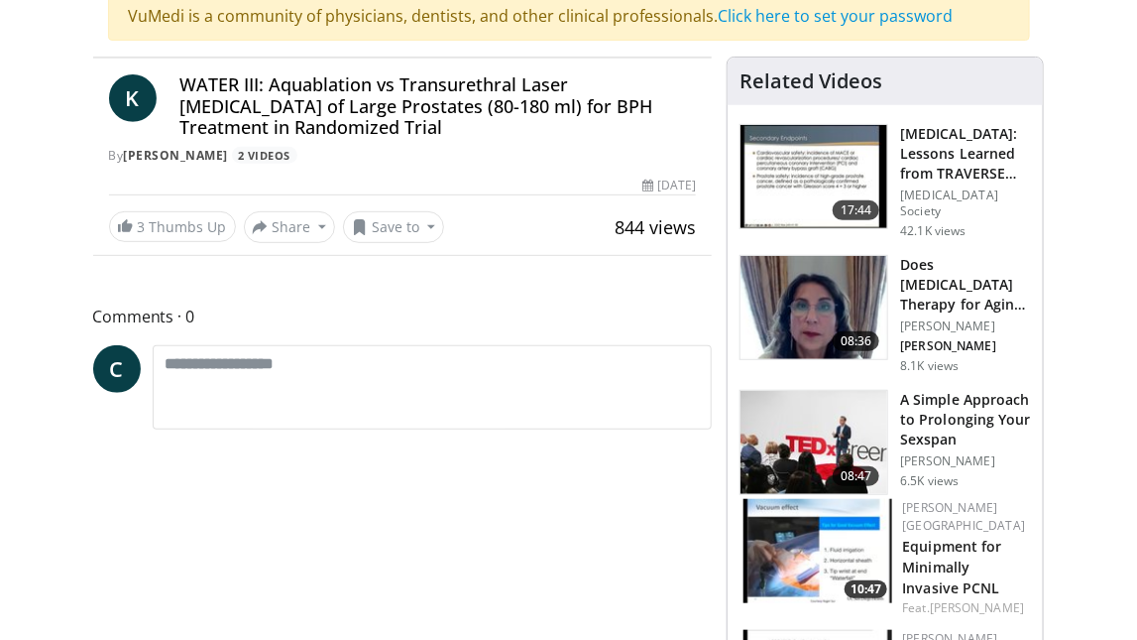 This screenshot has width=1137, height=640. Describe the element at coordinates (818, 550) in the screenshot. I see `img: 57193a21-700a-4103-8163-b4069ca57589.150x105_q85_crop-smart_upscale.jpg` at that location.